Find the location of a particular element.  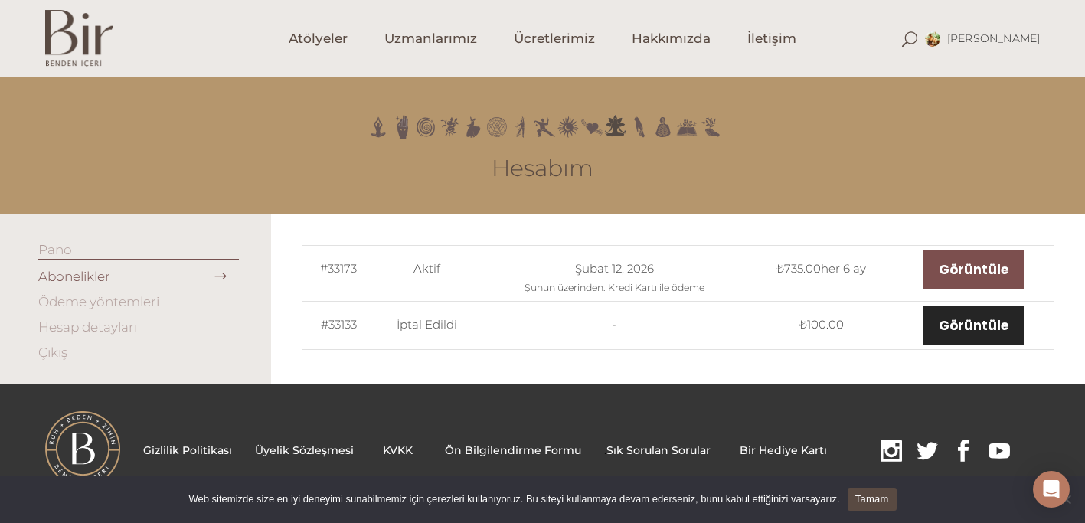

img: BI%CC%87R-LOGO.png is located at coordinates (83, 449).